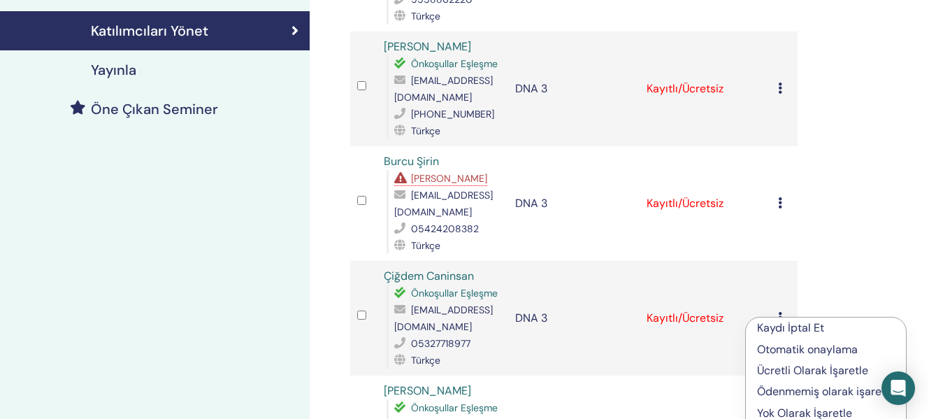 The height and width of the screenshot is (419, 929). I want to click on p: Kaydı İptal Et, so click(826, 328).